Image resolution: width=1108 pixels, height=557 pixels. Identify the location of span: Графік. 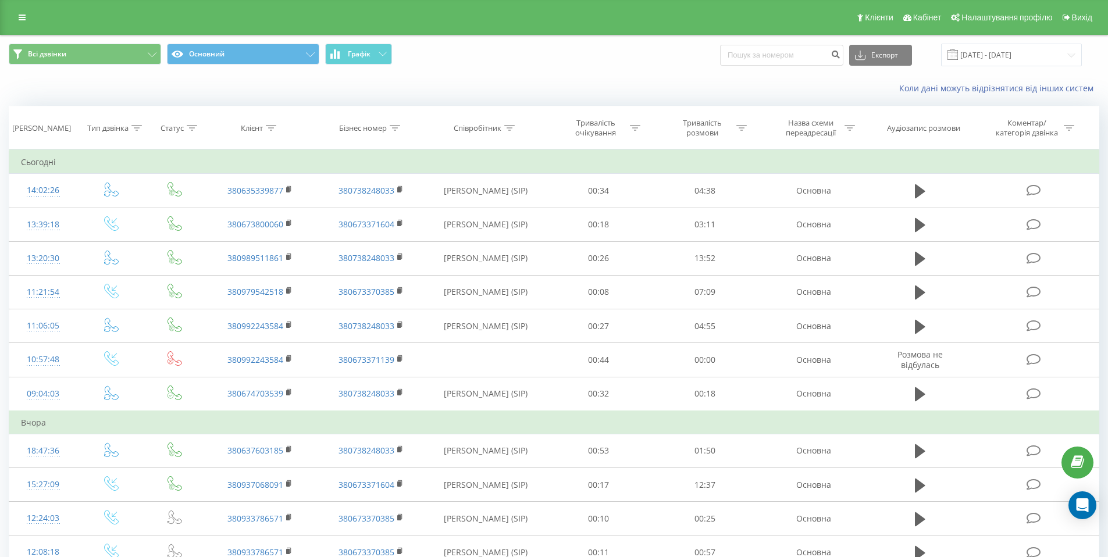
(359, 54).